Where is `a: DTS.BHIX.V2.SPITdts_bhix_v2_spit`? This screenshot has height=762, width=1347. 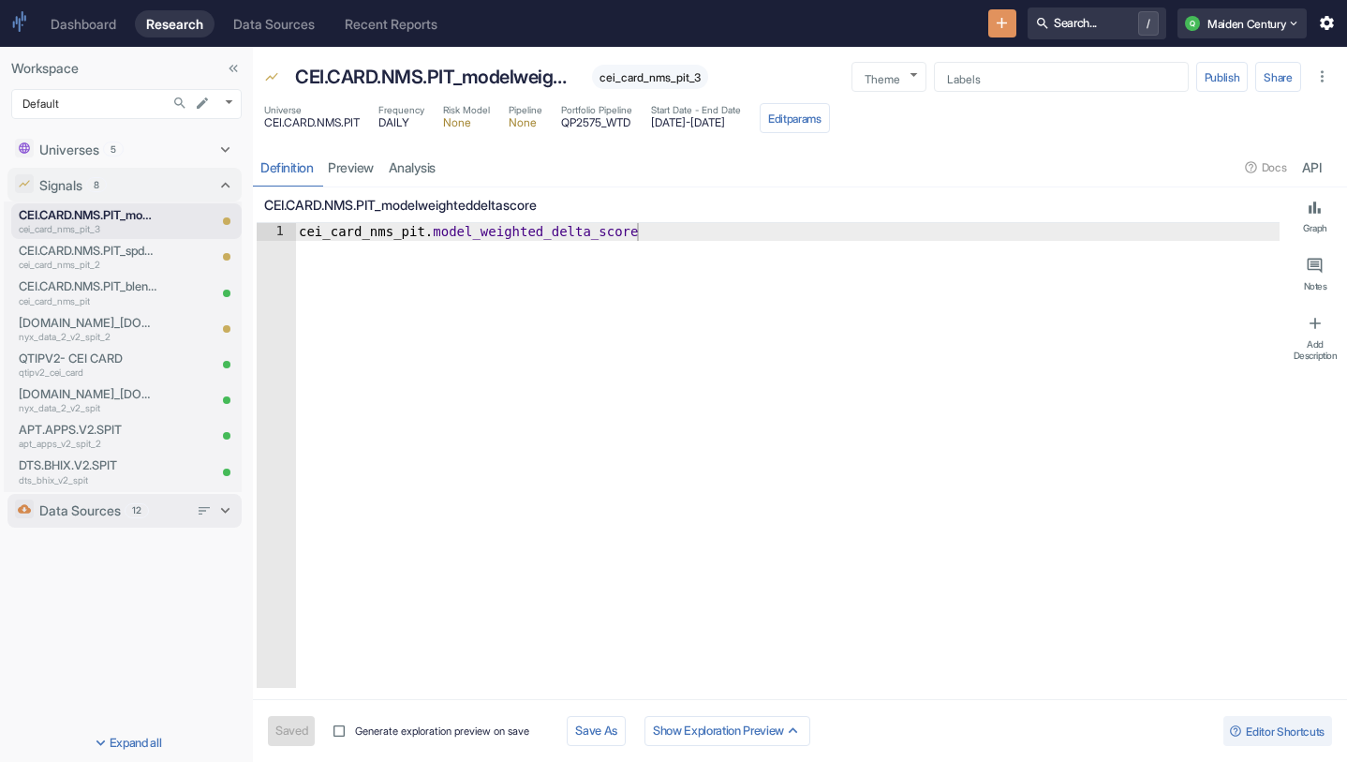
a: DTS.BHIX.V2.SPITdts_bhix_v2_spit is located at coordinates (88, 471).